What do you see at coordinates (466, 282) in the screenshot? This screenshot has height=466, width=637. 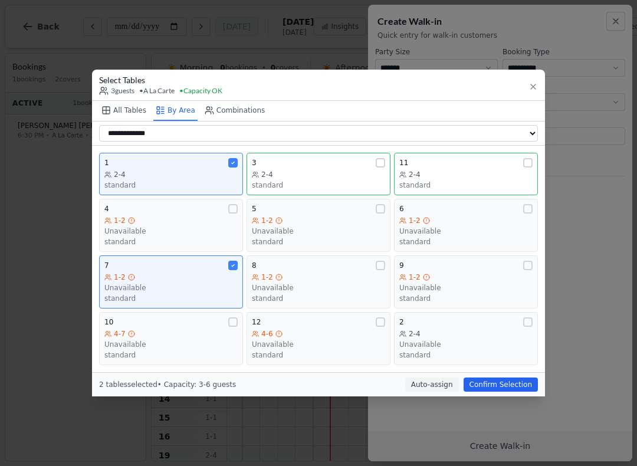 I see `button: 91-2Unavailablestandard` at bounding box center [466, 282].